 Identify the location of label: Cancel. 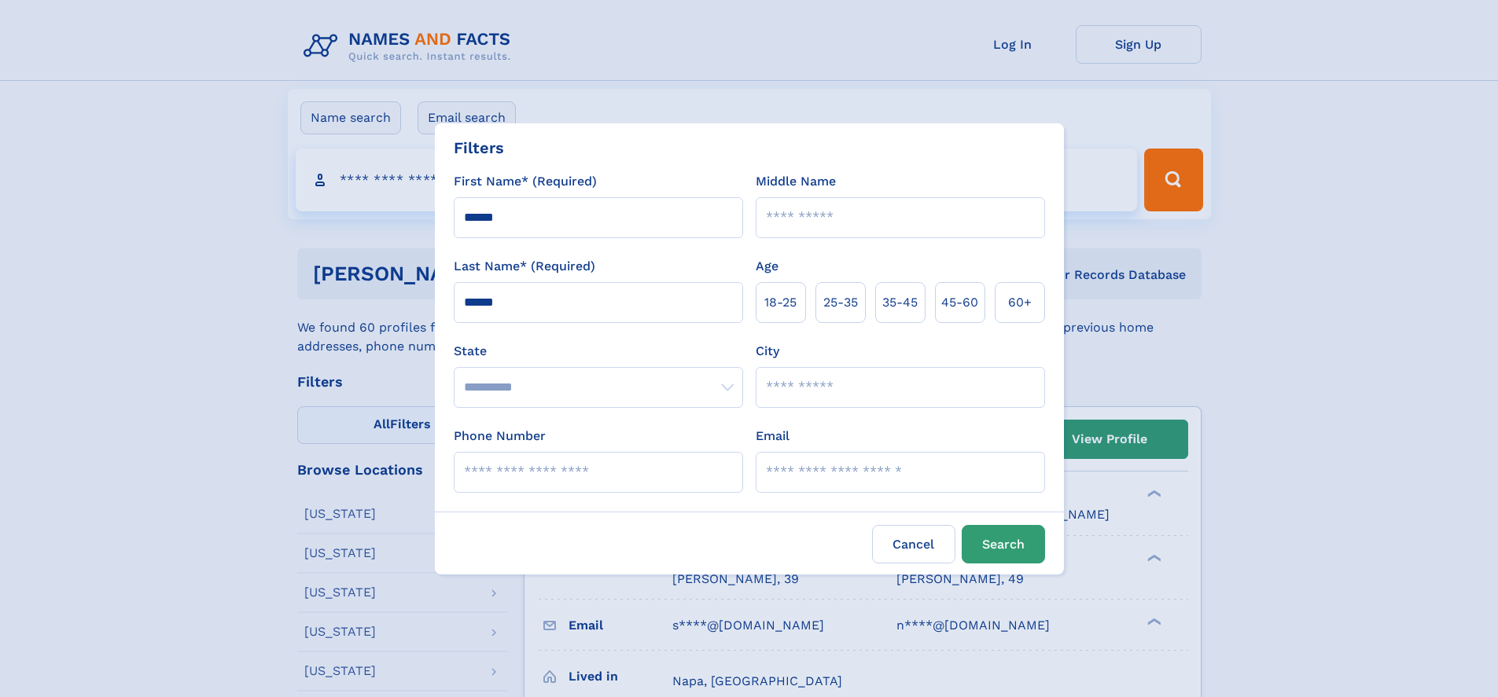
(914, 544).